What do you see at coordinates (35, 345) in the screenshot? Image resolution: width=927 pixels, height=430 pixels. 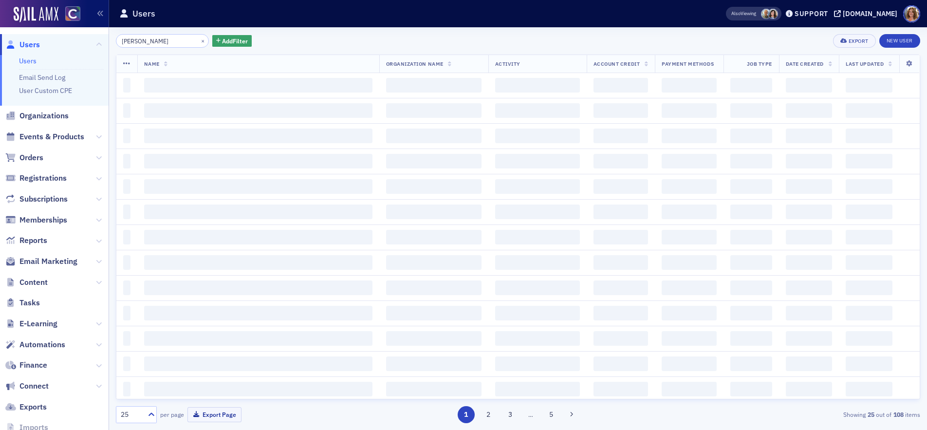 I see `a: Automations` at bounding box center [35, 345].